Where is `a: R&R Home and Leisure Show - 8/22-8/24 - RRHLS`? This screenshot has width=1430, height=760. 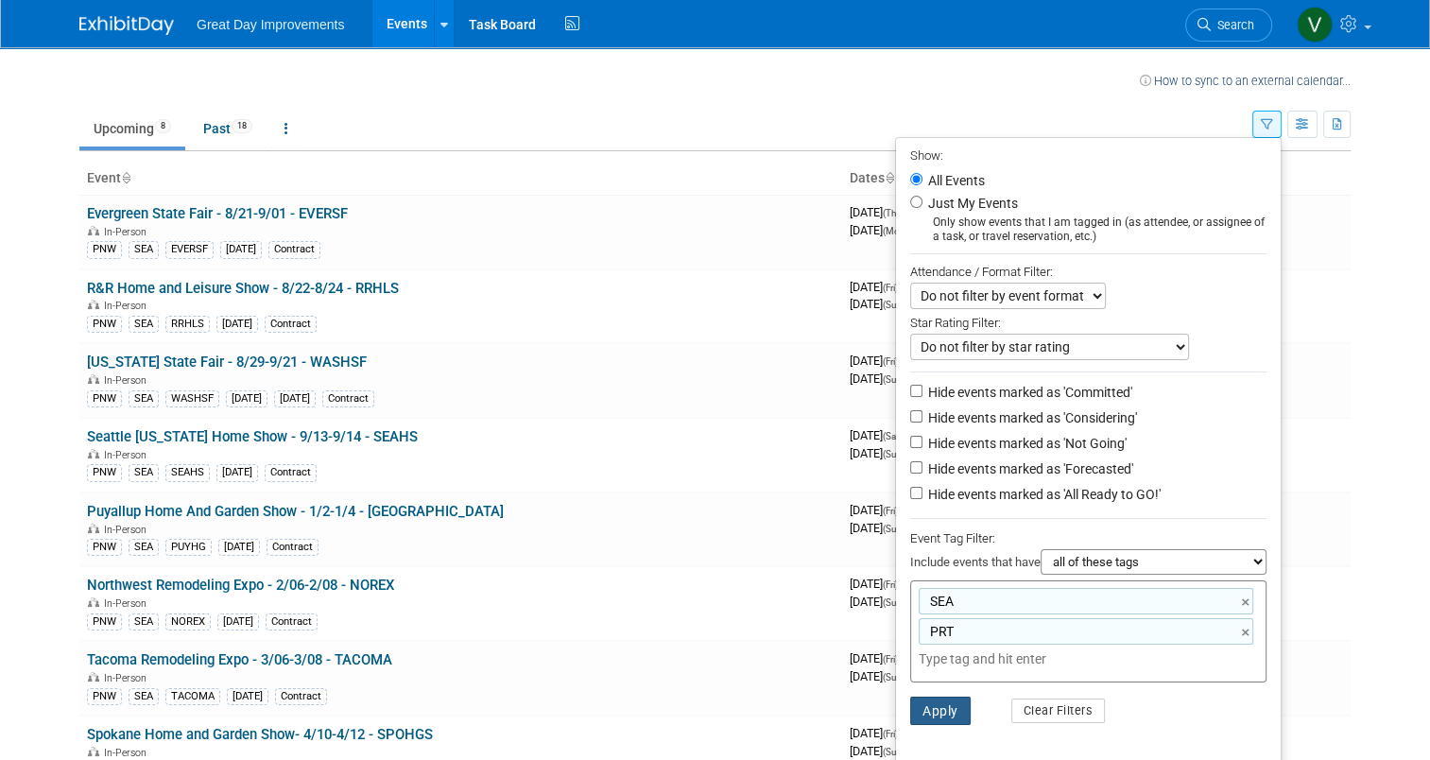 a: R&R Home and Leisure Show - 8/22-8/24 - RRHLS is located at coordinates (243, 288).